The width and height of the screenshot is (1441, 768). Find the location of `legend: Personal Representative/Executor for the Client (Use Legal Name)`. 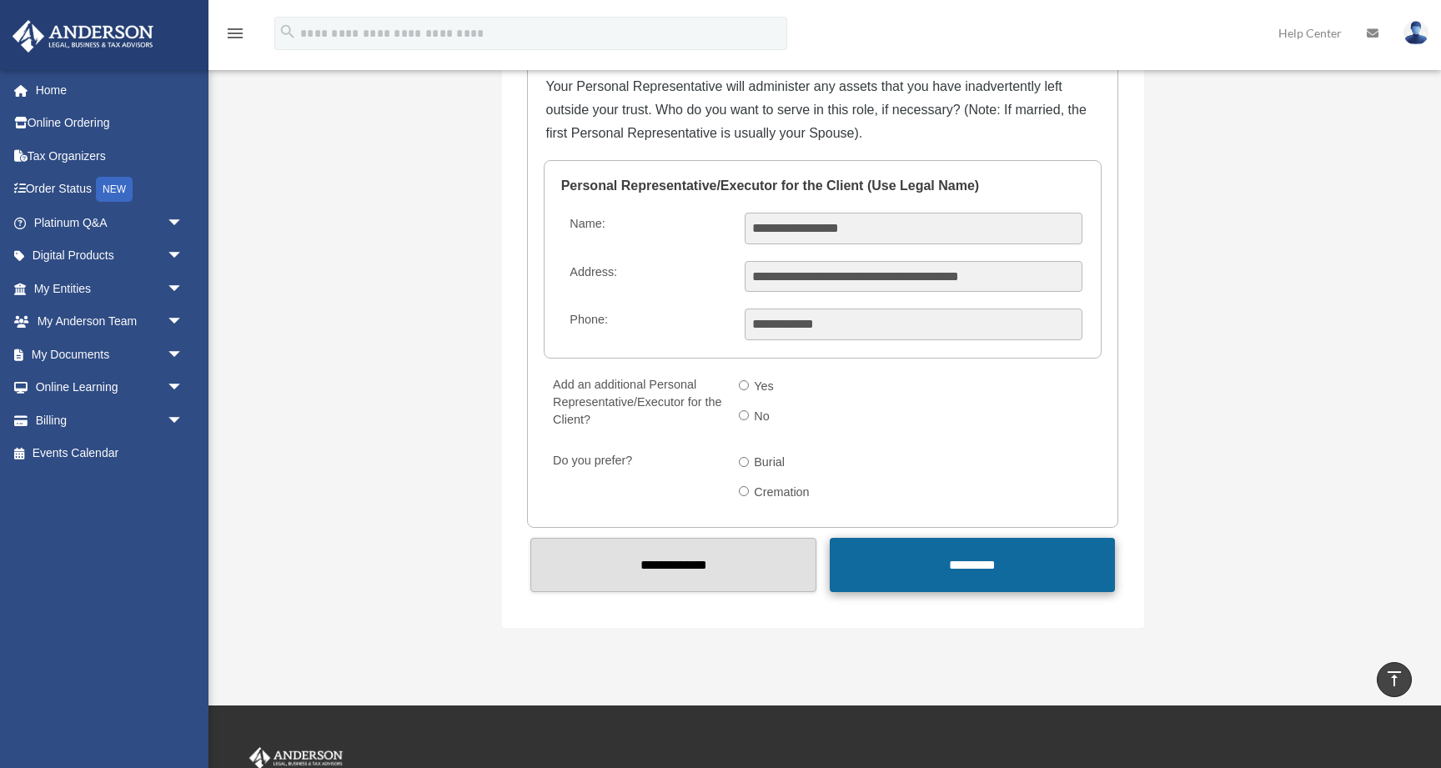

legend: Personal Representative/Executor for the Client (Use Legal Name) is located at coordinates (823, 186).